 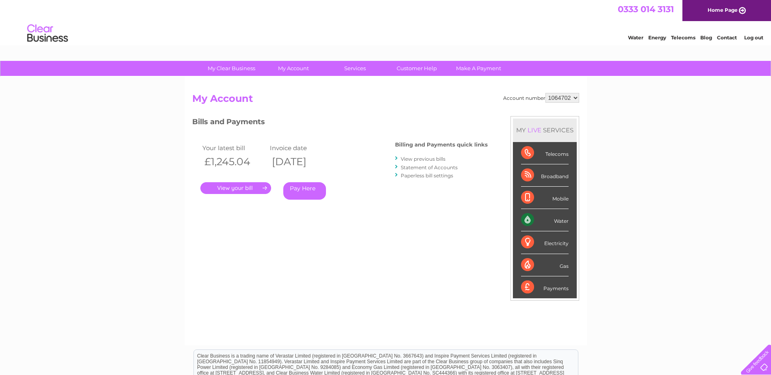 What do you see at coordinates (478, 68) in the screenshot?
I see `a: Make A Payment` at bounding box center [478, 68].